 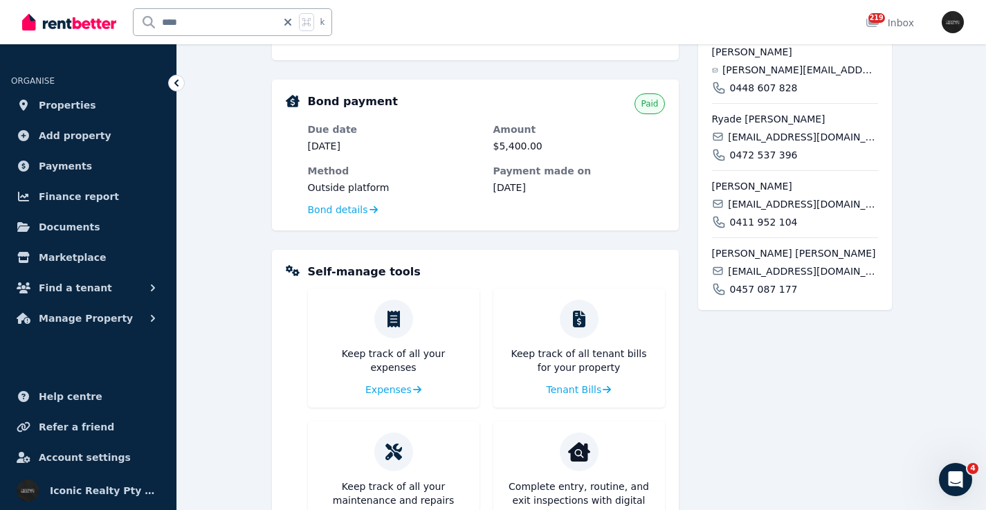 I want to click on a: Documents, so click(x=88, y=227).